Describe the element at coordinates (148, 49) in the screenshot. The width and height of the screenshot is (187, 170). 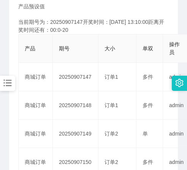
I see `span: 单双` at that location.